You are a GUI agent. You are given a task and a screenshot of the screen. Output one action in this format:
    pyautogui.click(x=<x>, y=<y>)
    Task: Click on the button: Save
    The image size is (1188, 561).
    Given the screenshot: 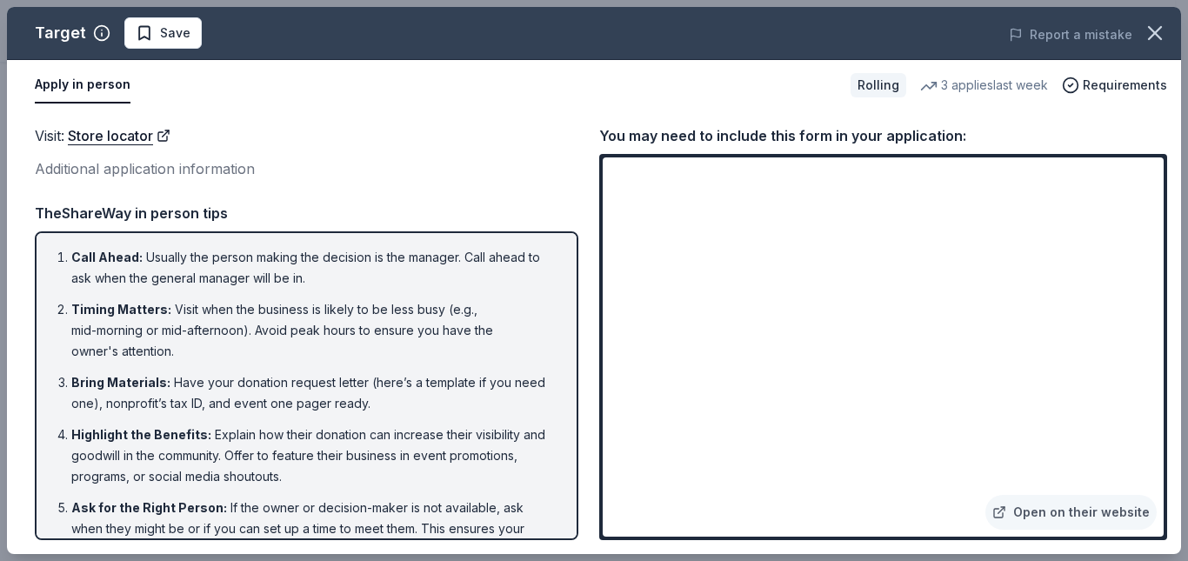 What is the action you would take?
    pyautogui.click(x=163, y=33)
    